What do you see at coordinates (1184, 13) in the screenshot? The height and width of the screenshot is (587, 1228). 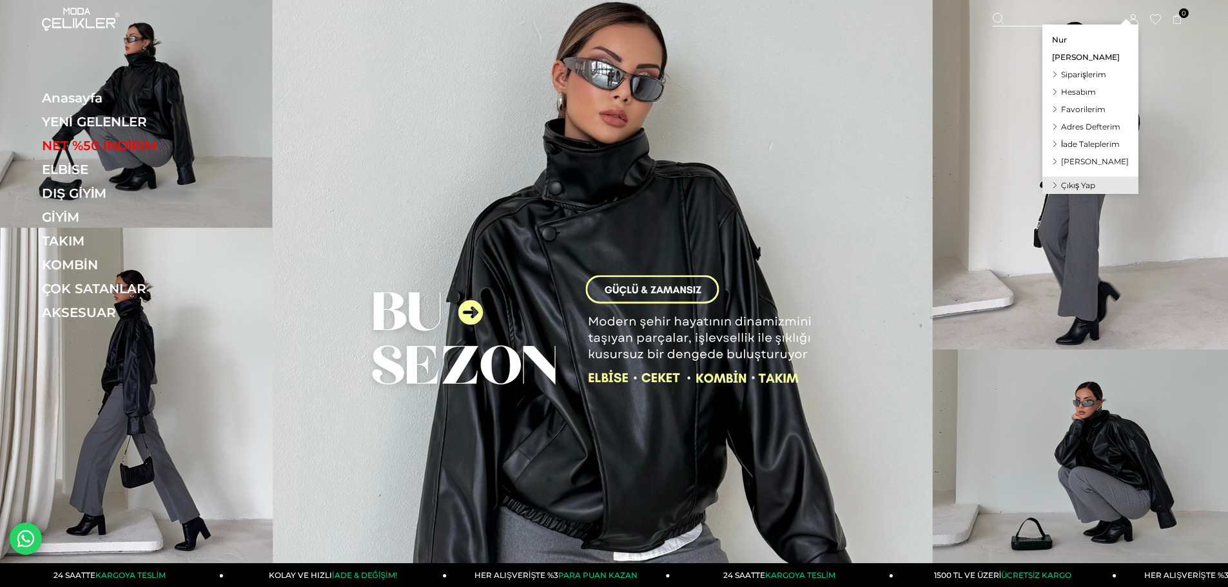 I see `span: 0` at bounding box center [1184, 13].